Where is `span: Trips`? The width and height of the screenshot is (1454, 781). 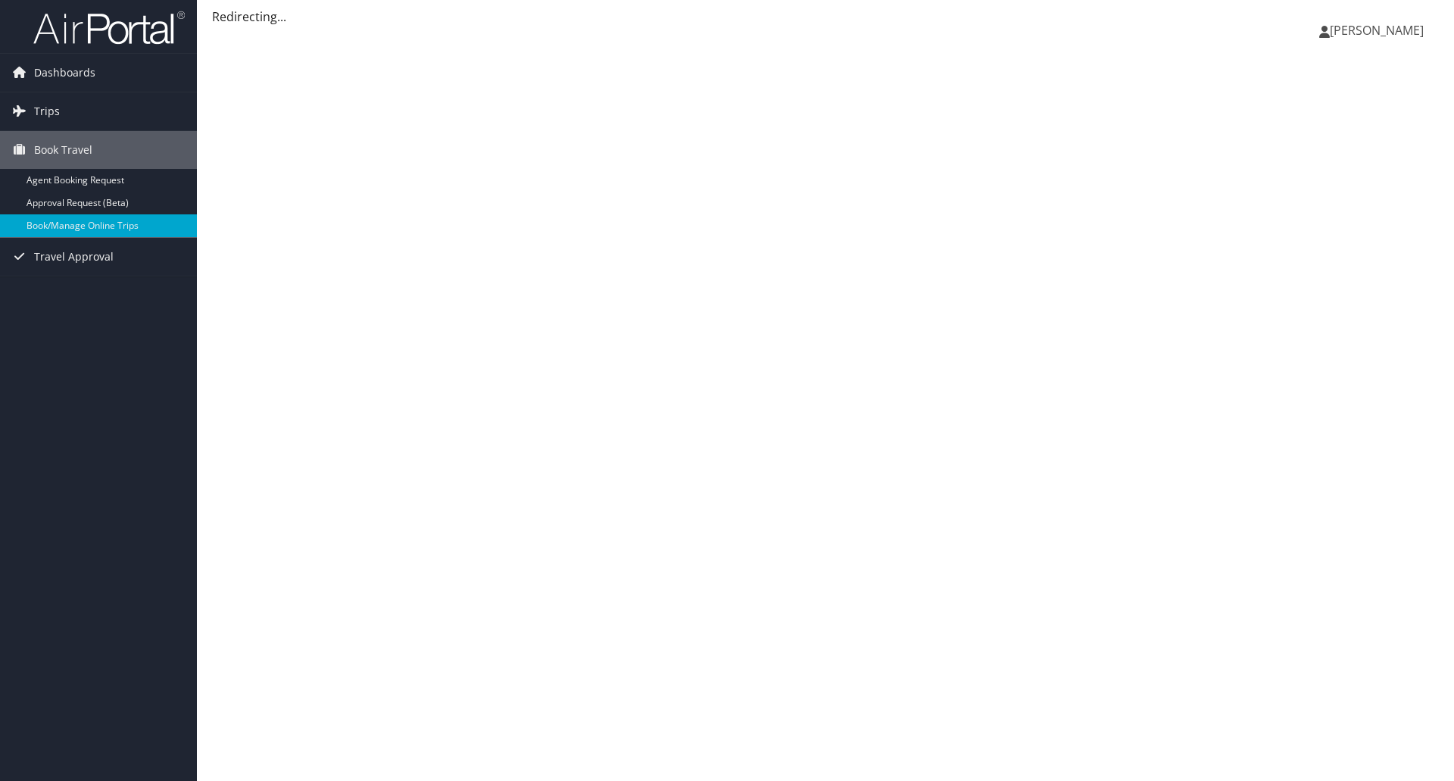 span: Trips is located at coordinates (47, 111).